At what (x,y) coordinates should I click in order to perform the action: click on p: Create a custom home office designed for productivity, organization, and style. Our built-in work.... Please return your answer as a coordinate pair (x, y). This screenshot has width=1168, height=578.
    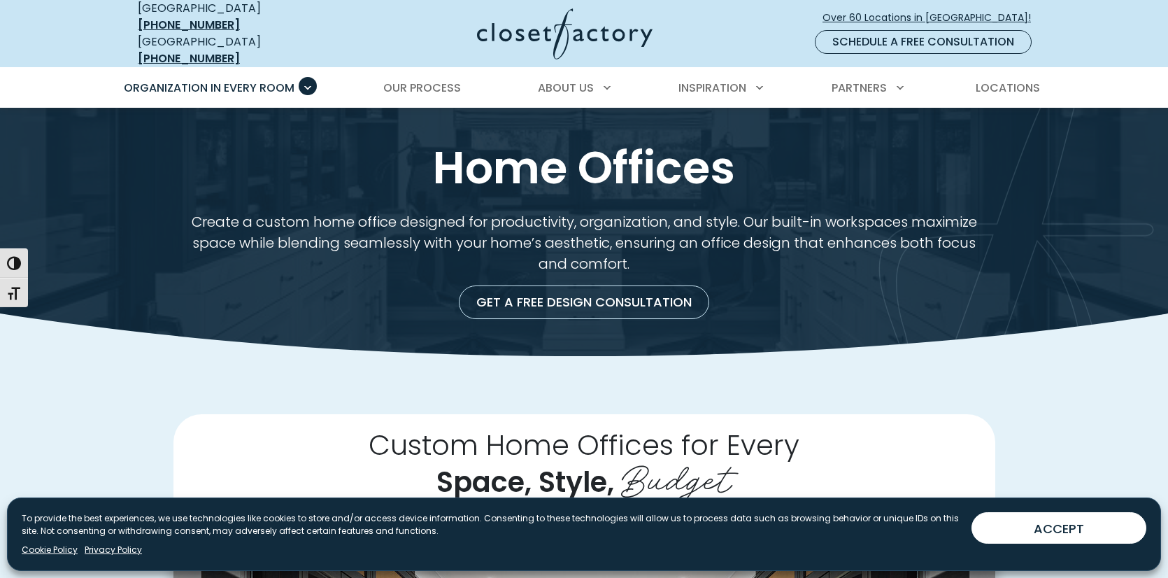
    Looking at the image, I should click on (584, 243).